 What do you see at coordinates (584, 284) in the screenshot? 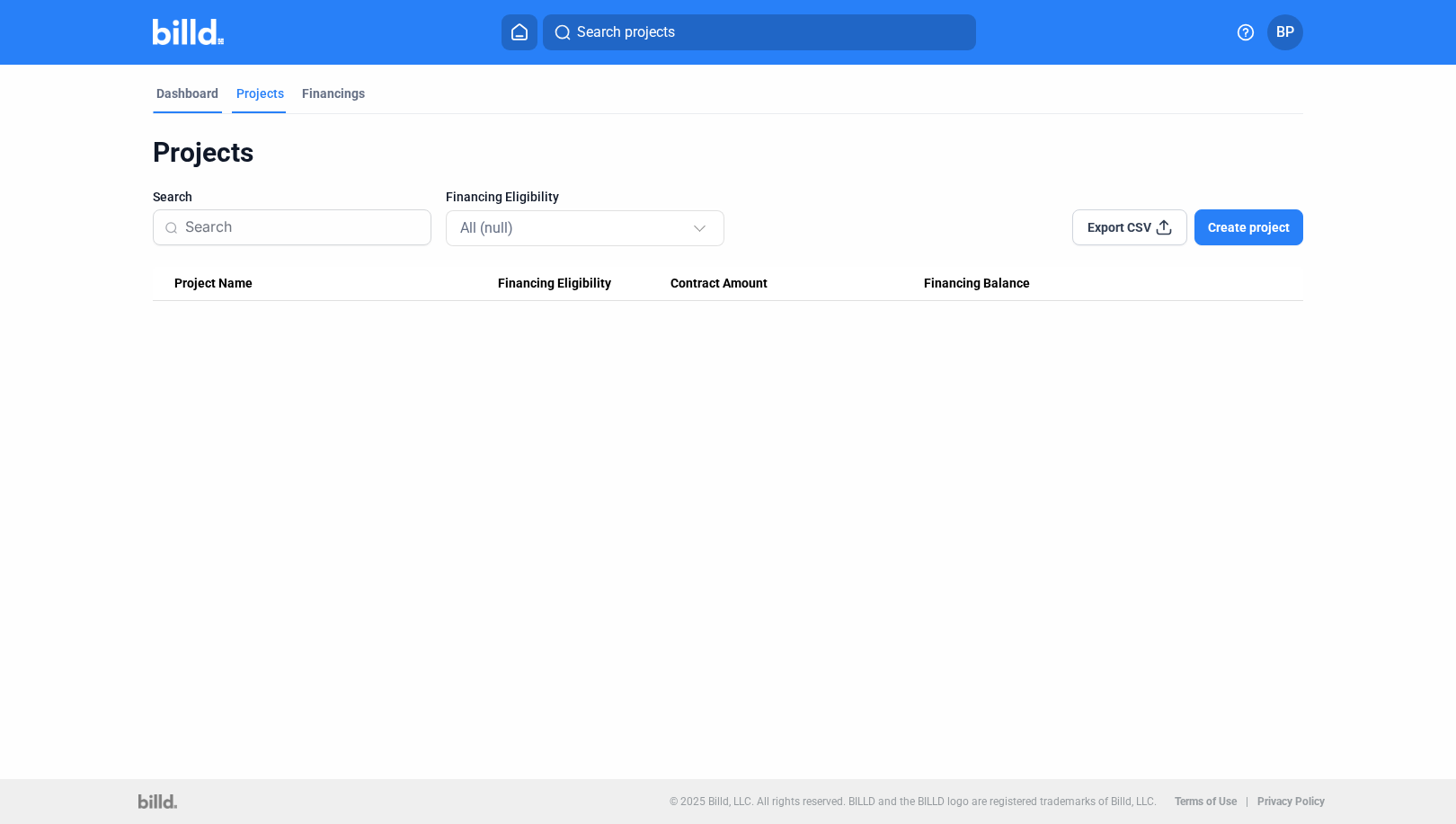
I see `div: Financing Eligibility` at bounding box center [584, 284].